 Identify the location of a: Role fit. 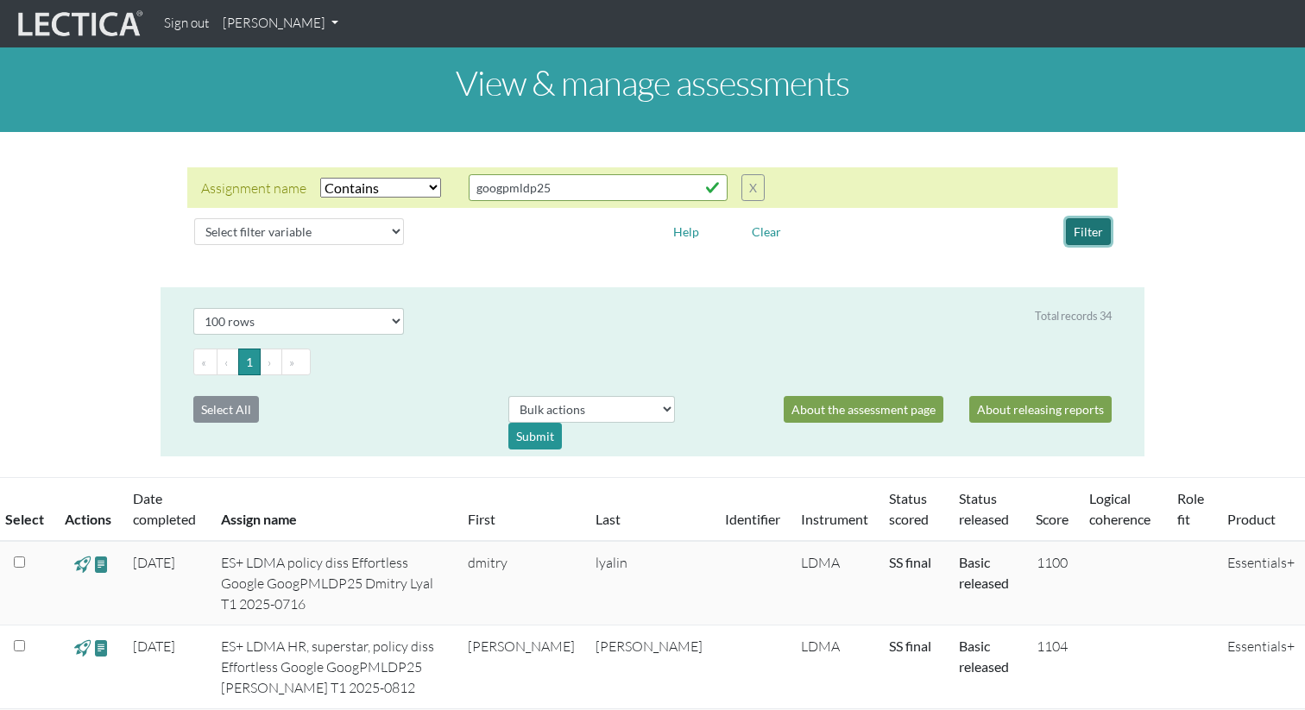
(1190, 508).